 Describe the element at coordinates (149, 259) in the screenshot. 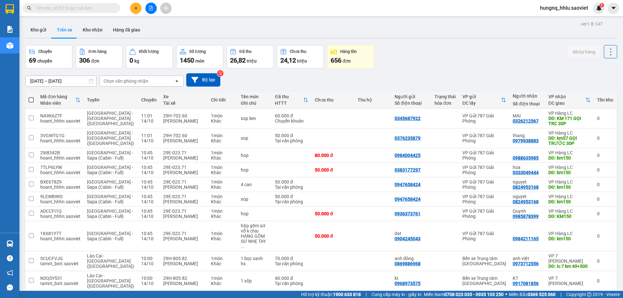

I see `div: 10:00` at that location.